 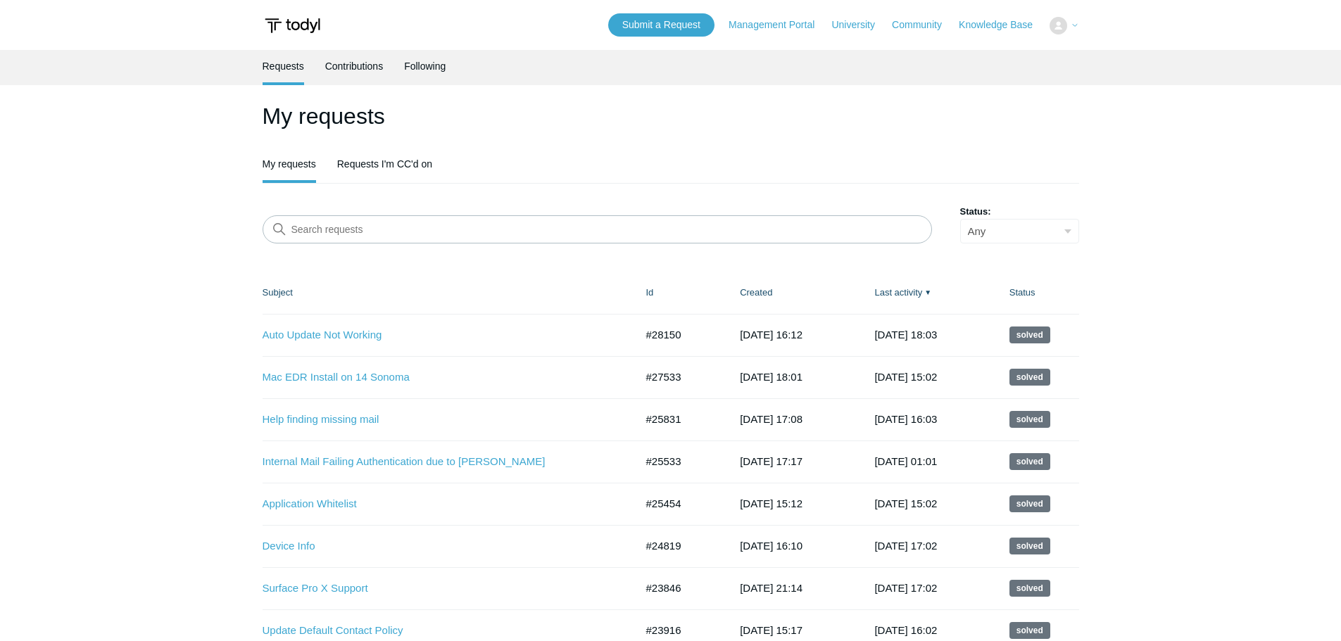 What do you see at coordinates (438, 419) in the screenshot?
I see `a: Help finding missing mail` at bounding box center [438, 419].